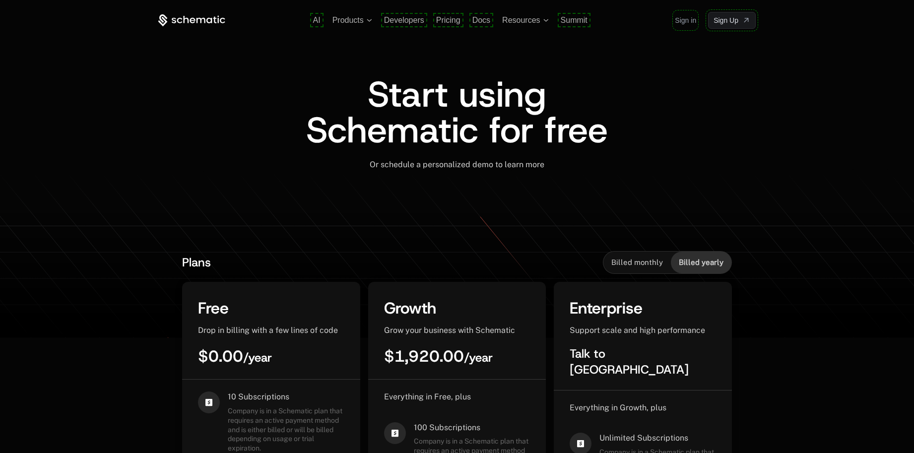 The height and width of the screenshot is (453, 914). What do you see at coordinates (286, 397) in the screenshot?
I see `span: 10 Subscriptions` at bounding box center [286, 397].